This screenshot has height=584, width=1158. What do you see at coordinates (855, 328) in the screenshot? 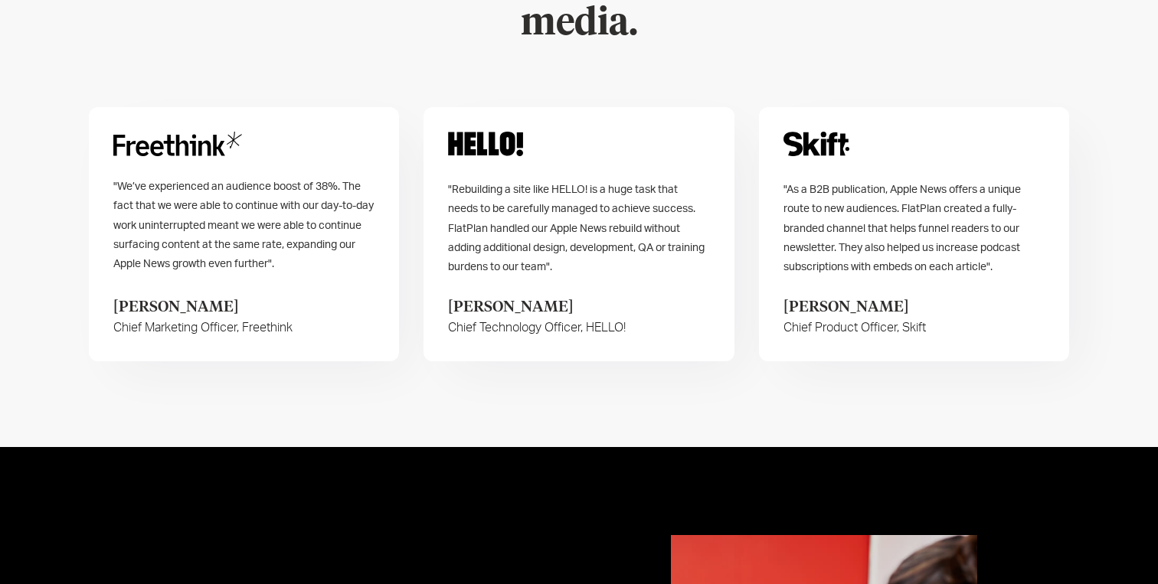
I see `p: Chief Product Officer, Skift` at bounding box center [855, 328].